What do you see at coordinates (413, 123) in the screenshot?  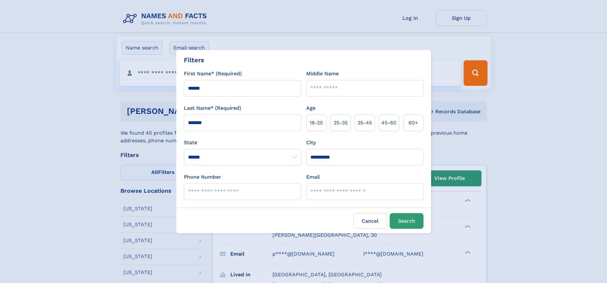 I see `span: 60+` at bounding box center [413, 123].